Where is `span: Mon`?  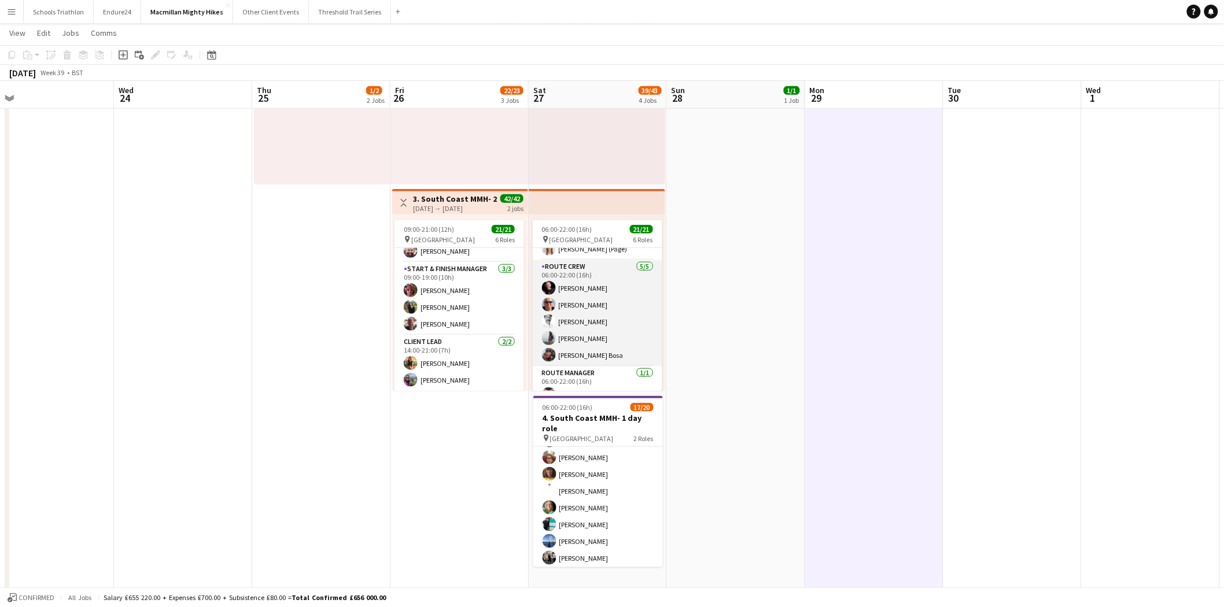 span: Mon is located at coordinates (817, 90).